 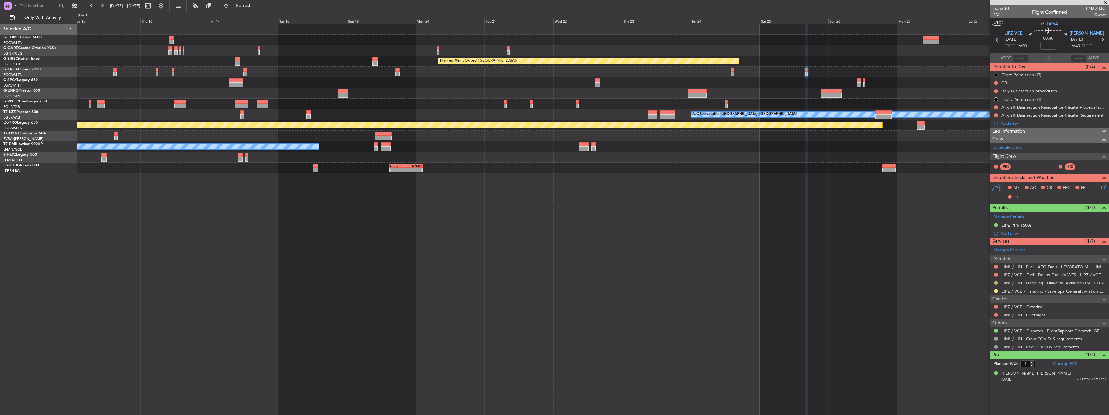 What do you see at coordinates (1083, 188) in the screenshot?
I see `span: FP` at bounding box center [1083, 188].